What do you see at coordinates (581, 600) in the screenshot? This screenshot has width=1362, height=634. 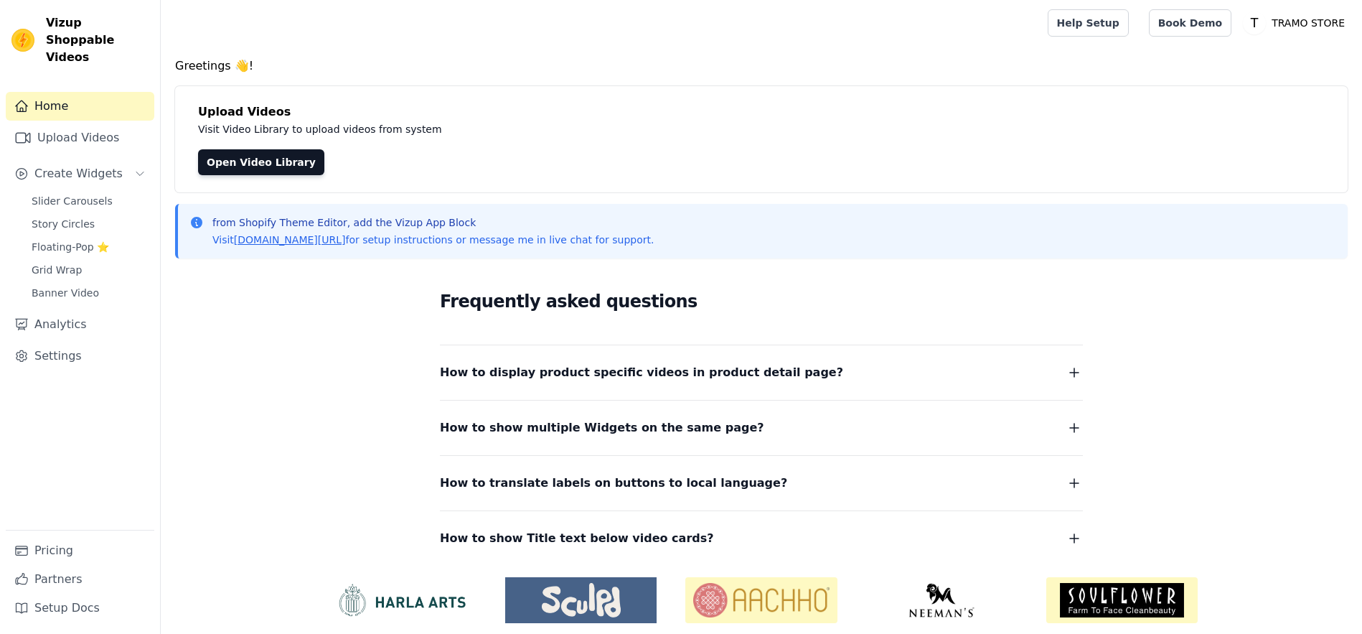 I see `img: Sculpd US` at bounding box center [581, 600].